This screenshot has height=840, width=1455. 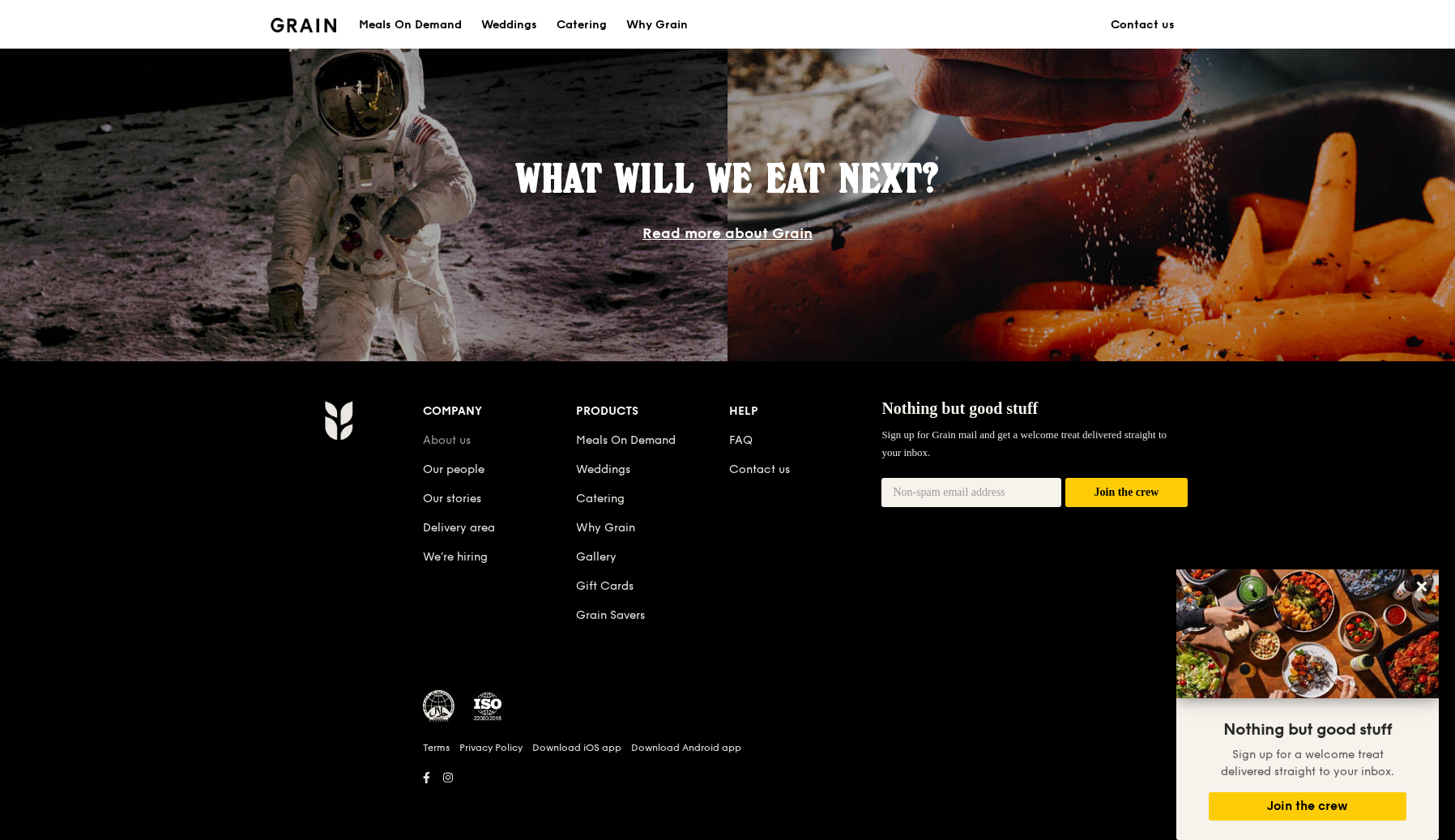 I want to click on a: Privacy Policy, so click(x=491, y=747).